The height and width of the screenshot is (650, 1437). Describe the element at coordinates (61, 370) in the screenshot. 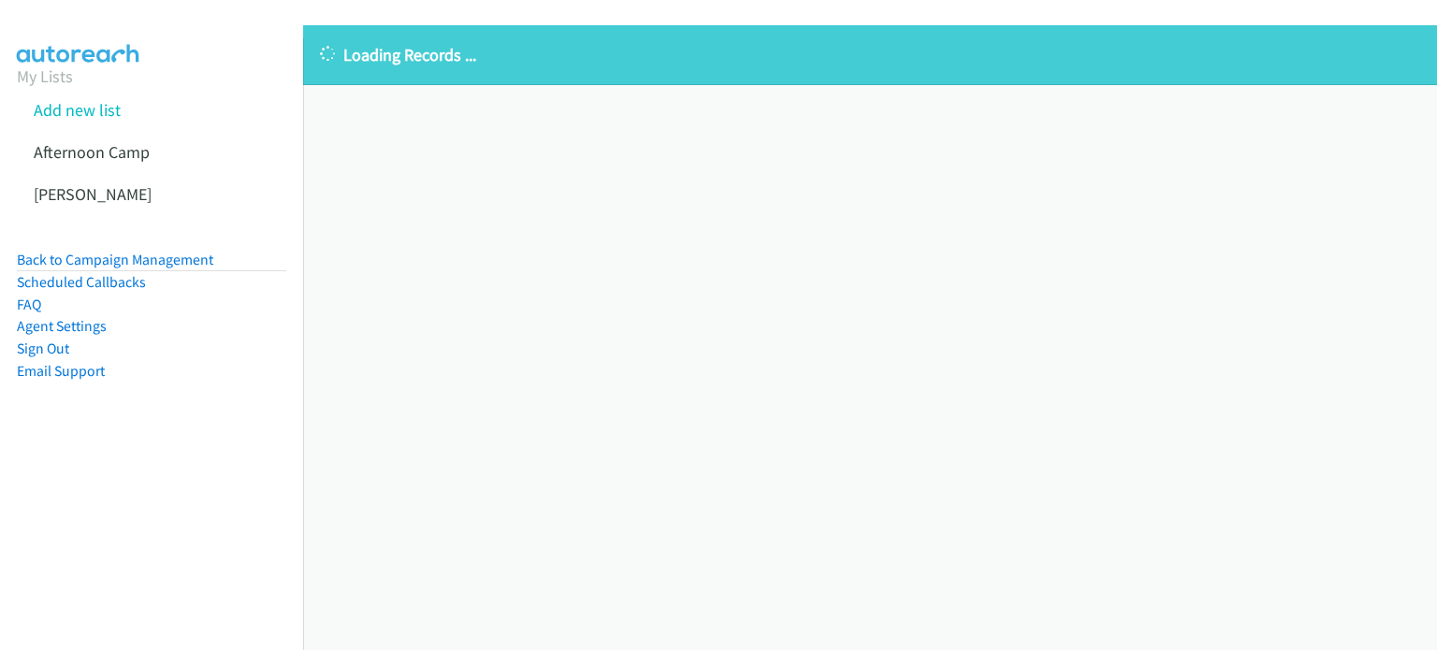

I see `a: Email Support` at that location.